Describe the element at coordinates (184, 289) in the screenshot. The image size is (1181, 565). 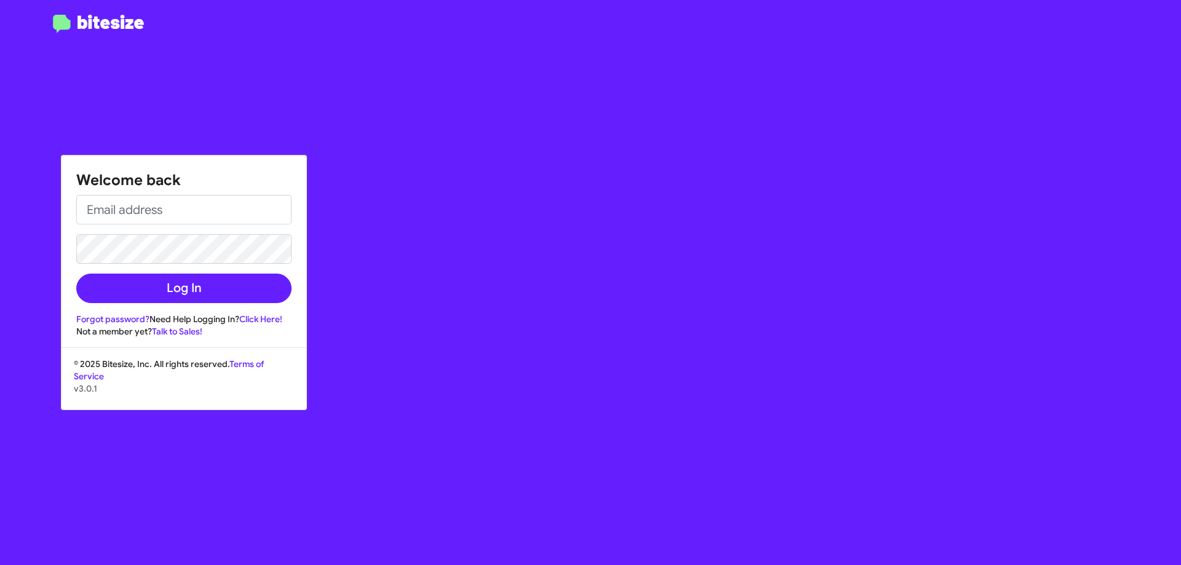
I see `button: Log In` at that location.